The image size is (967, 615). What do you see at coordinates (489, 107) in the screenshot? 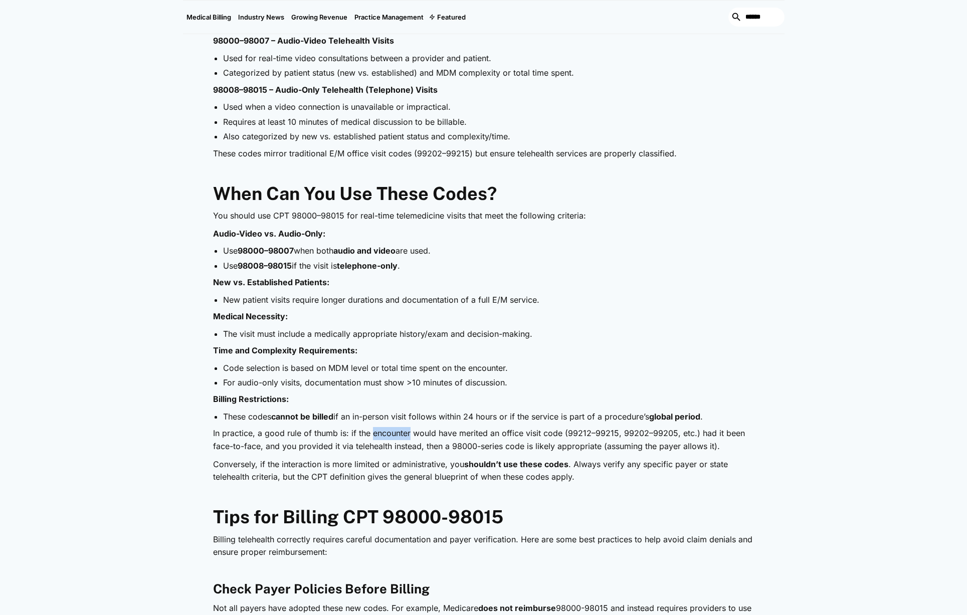
I see `li: Used when a video connection is unavailable or impractical.` at bounding box center [489, 107].